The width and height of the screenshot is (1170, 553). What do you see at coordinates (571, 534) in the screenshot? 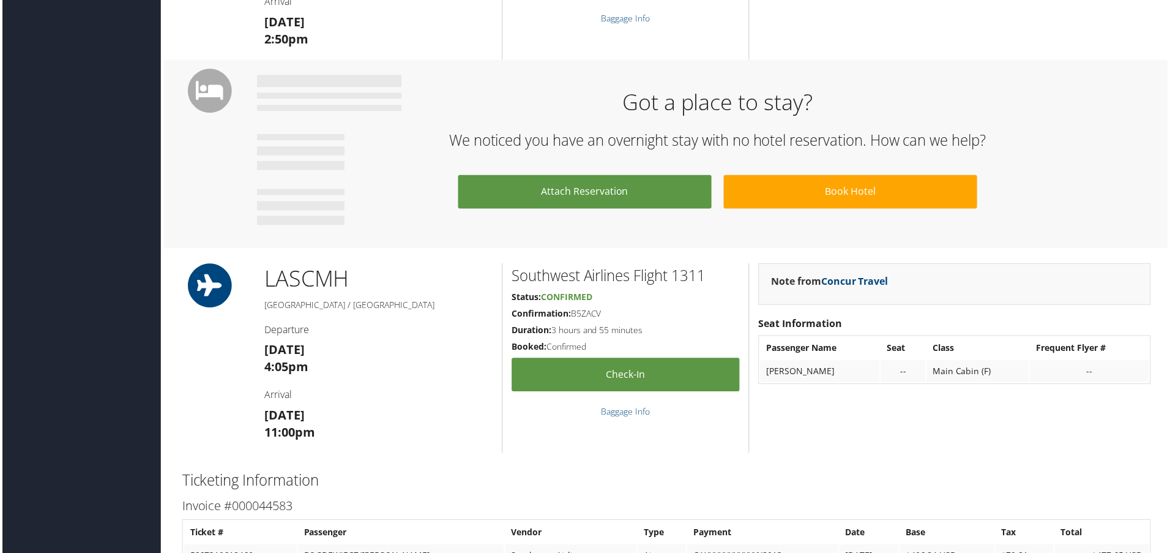
I see `th: Vendor` at bounding box center [571, 534].